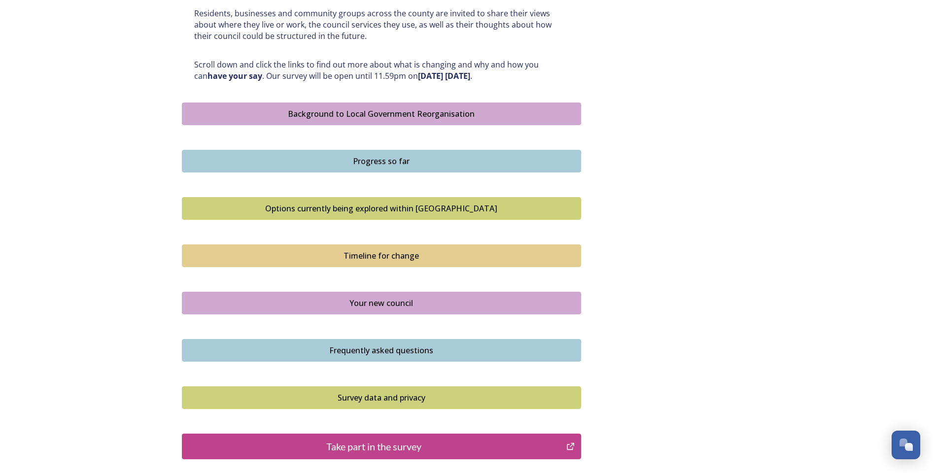 This screenshot has width=935, height=474. Describe the element at coordinates (381, 25) in the screenshot. I see `p: Residents, businesses and community groups across the county are invited to share their views abo...` at that location.